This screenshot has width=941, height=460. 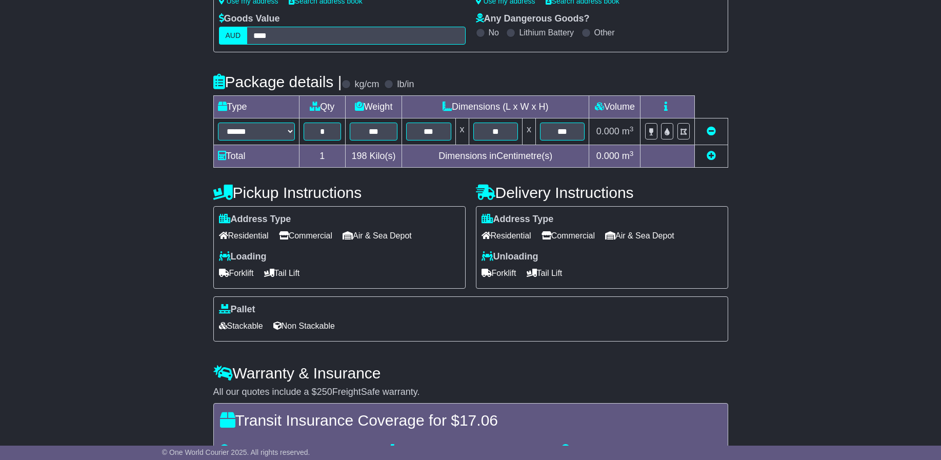 What do you see at coordinates (237, 310) in the screenshot?
I see `label: Pallet` at bounding box center [237, 310].